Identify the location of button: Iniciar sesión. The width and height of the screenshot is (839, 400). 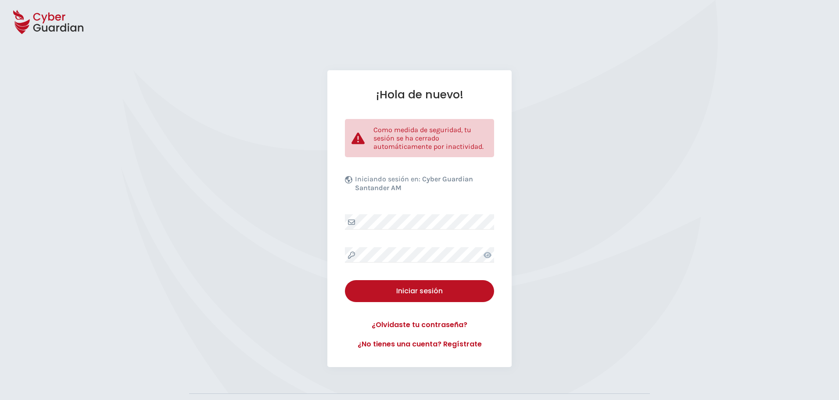
(419, 291).